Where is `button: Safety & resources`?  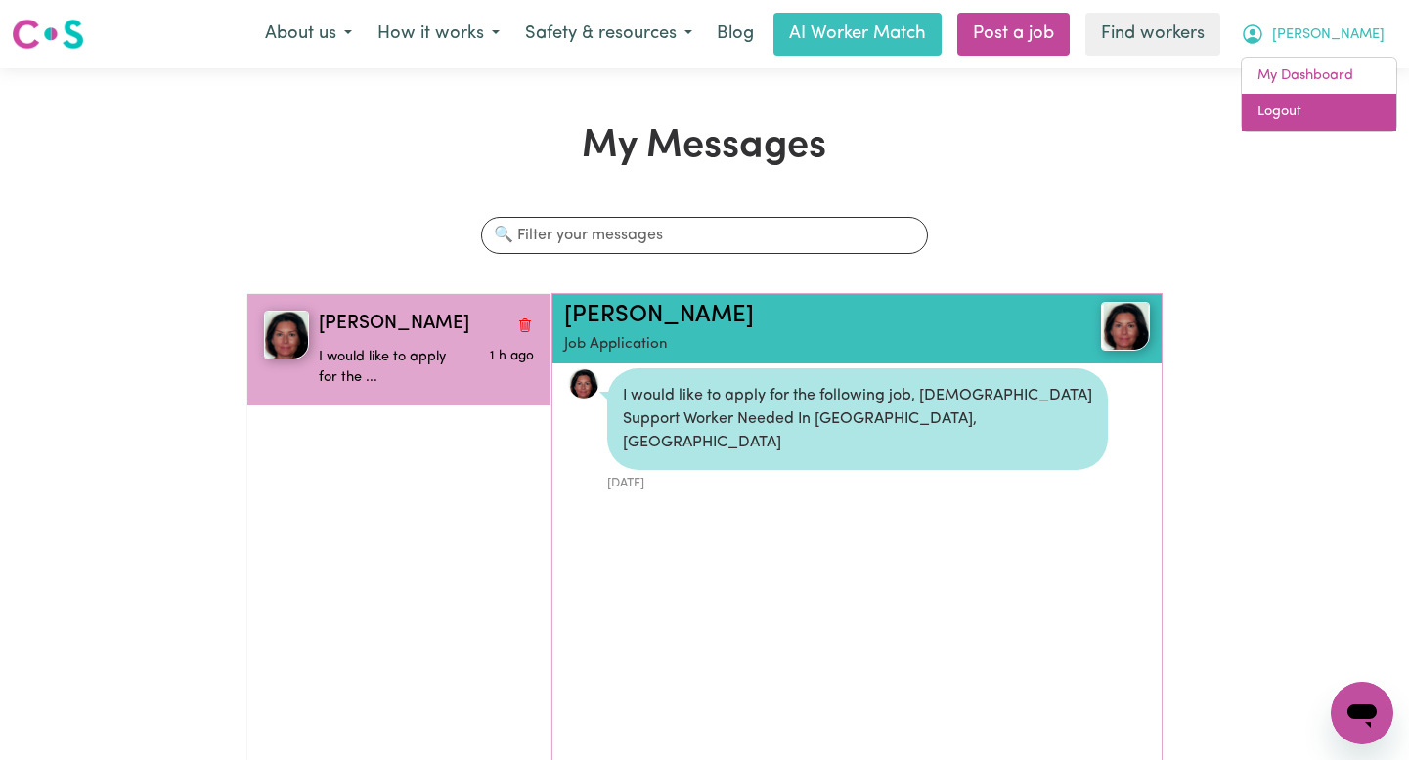 button: Safety & resources is located at coordinates (608, 34).